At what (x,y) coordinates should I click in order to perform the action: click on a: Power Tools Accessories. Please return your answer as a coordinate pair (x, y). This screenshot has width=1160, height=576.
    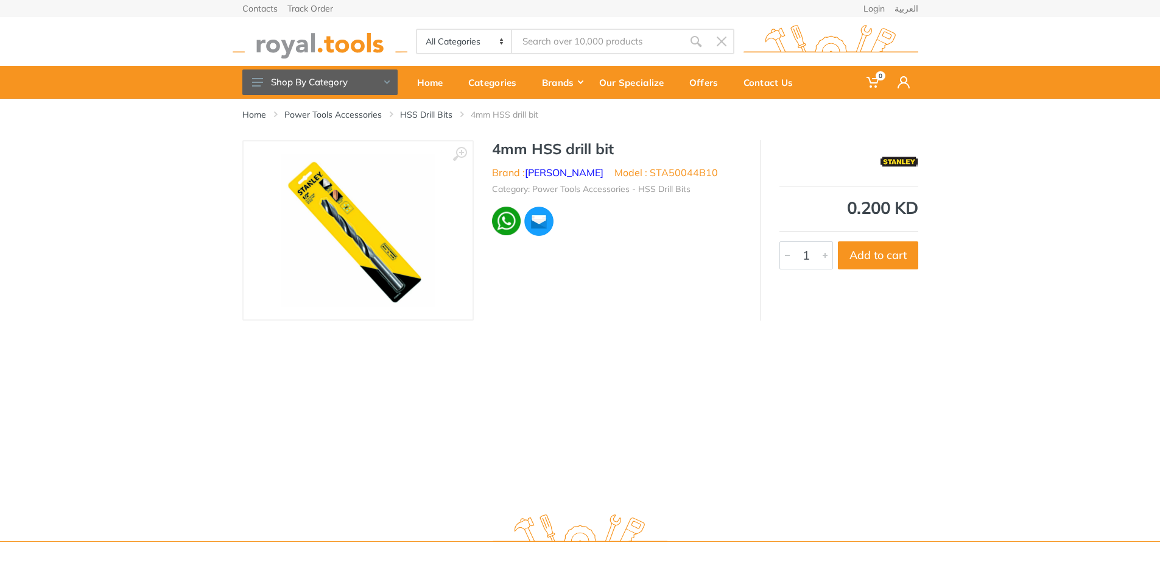
    Looking at the image, I should click on (333, 115).